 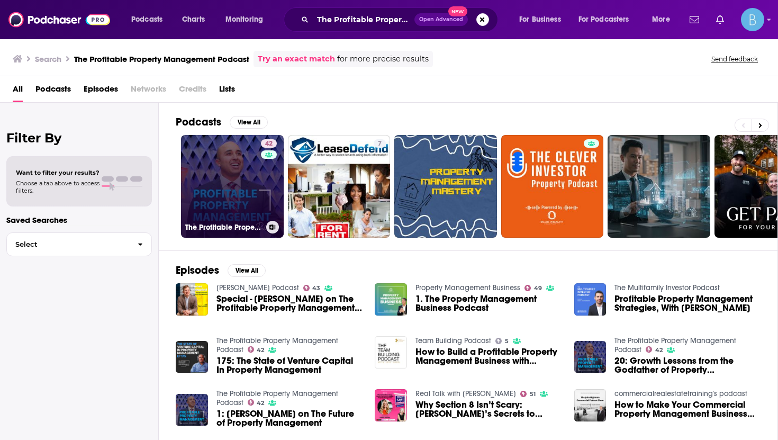 What do you see at coordinates (506, 341) in the screenshot?
I see `span: 5` at bounding box center [506, 341].